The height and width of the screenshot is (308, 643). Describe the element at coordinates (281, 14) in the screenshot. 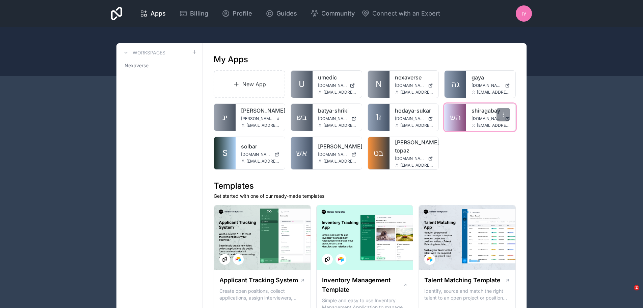

I see `a: Guides` at that location.